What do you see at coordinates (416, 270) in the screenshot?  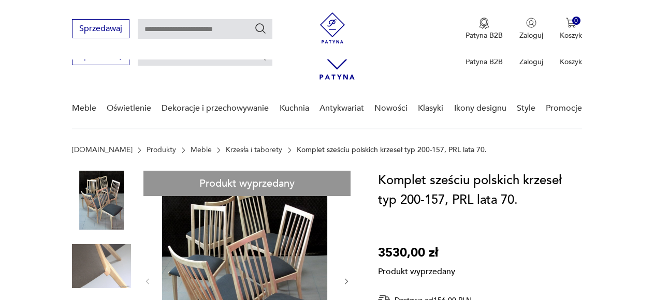 I see `p: Produkt wyprzedany` at bounding box center [416, 270].